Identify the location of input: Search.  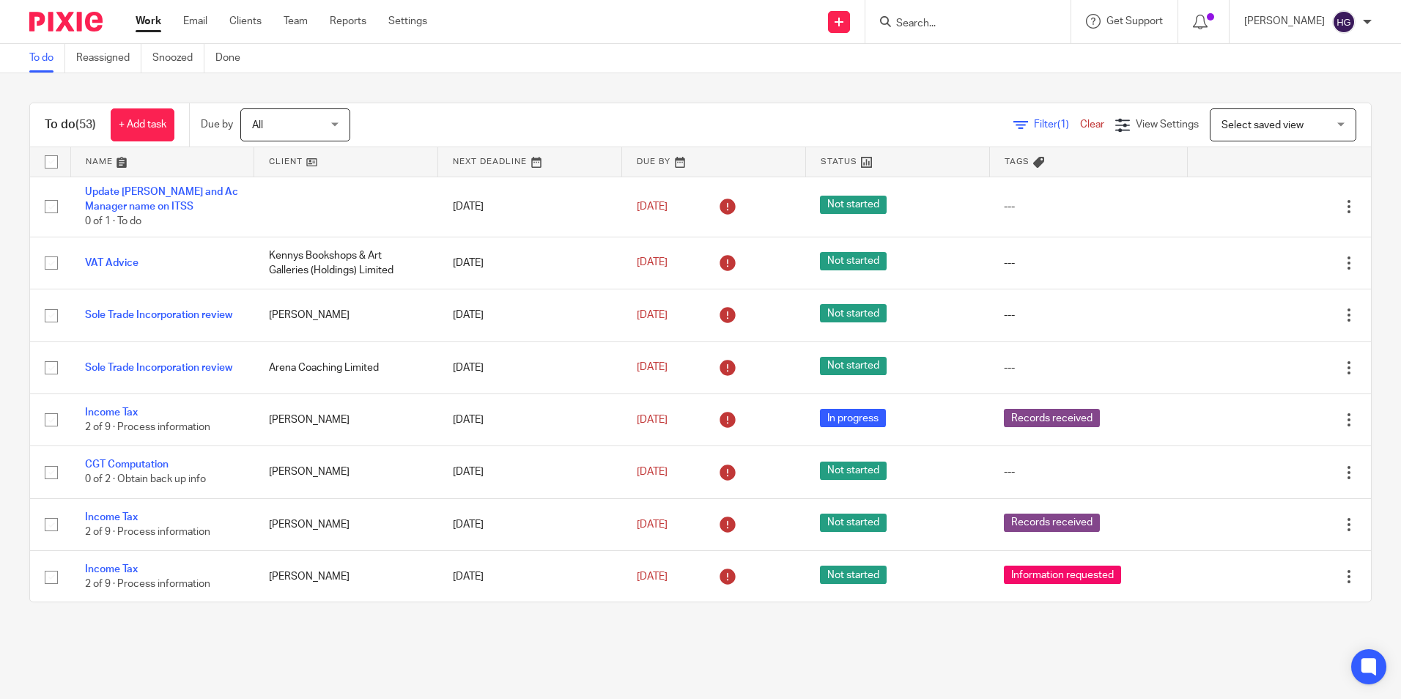
(961, 24).